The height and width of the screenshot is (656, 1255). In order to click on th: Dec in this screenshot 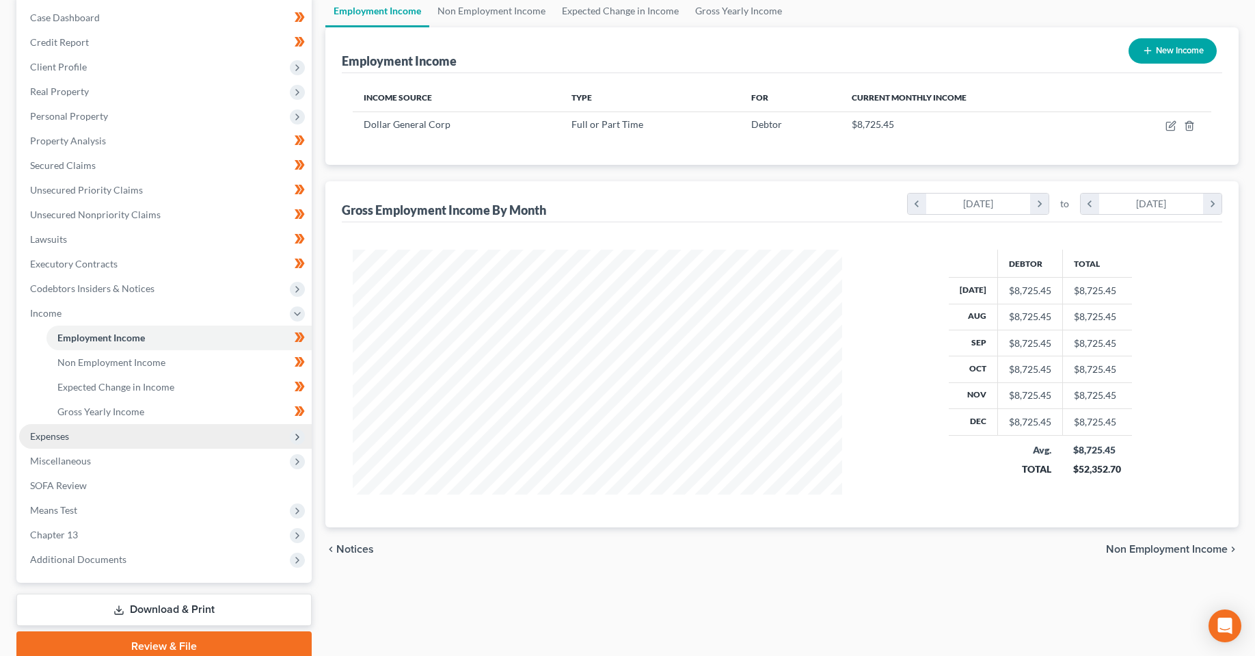, I will do `click(973, 422)`.